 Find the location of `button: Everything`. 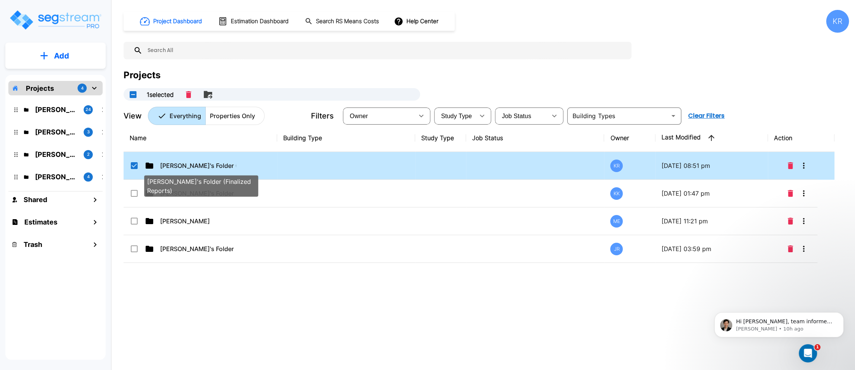

button: Everything is located at coordinates (177, 116).